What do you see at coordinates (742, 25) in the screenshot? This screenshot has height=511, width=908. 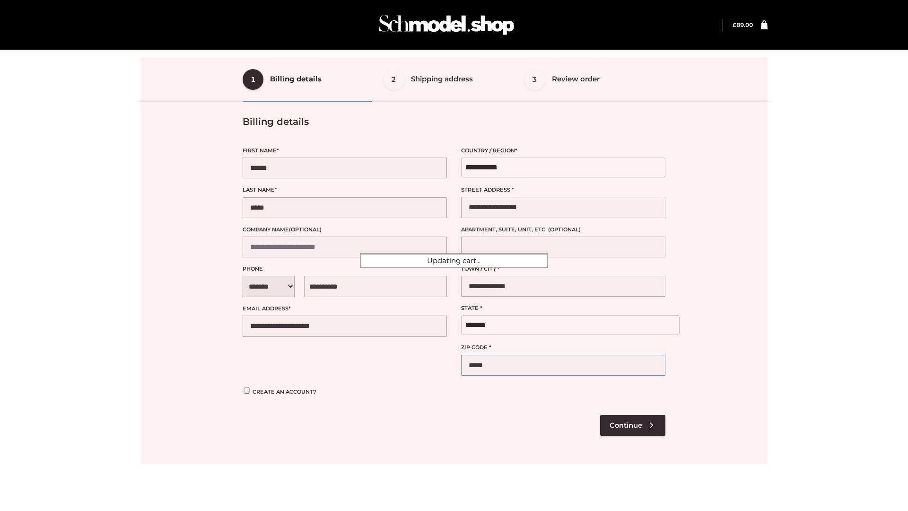 I see `a: £89.00` at bounding box center [742, 25].